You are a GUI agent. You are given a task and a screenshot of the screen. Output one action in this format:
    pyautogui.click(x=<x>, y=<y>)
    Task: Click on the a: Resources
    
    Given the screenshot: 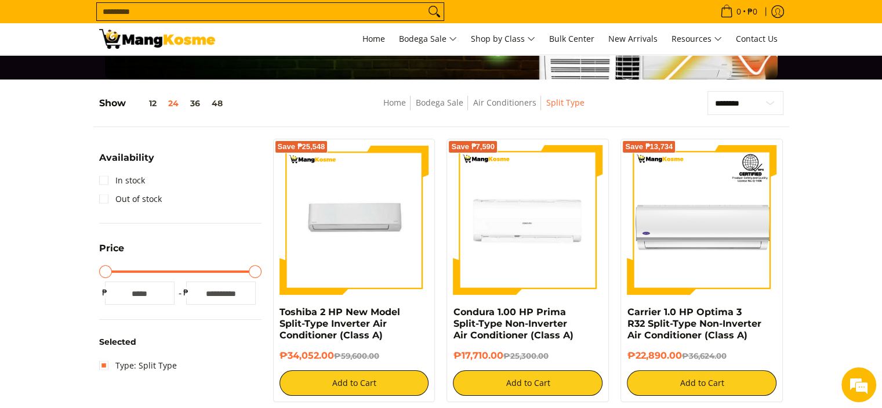 What is the action you would take?
    pyautogui.click(x=696, y=39)
    